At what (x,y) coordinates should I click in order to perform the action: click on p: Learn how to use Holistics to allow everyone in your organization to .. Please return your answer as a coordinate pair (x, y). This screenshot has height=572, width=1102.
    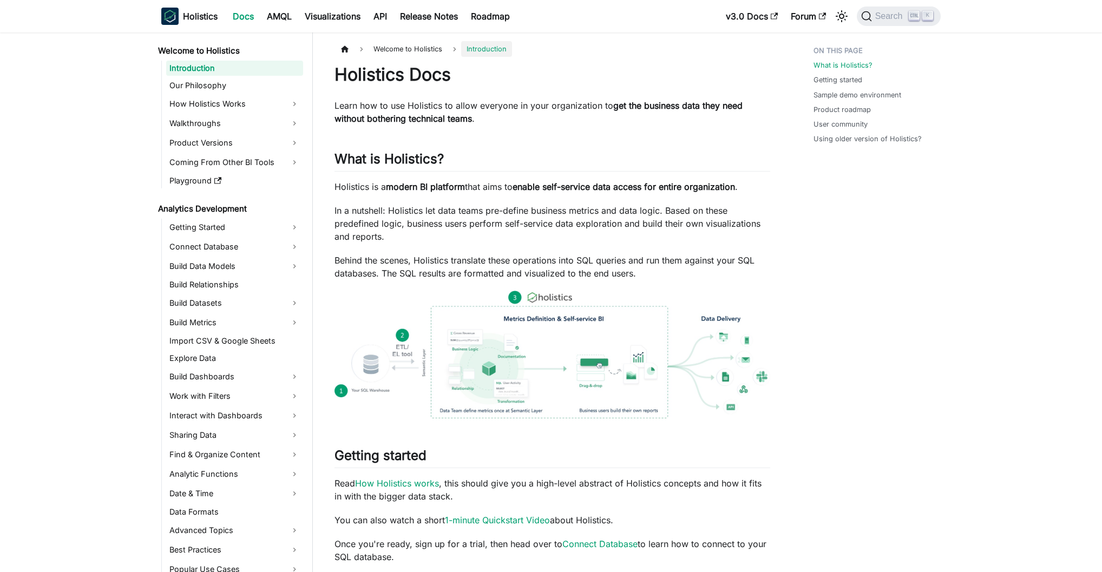
    Looking at the image, I should click on (552, 112).